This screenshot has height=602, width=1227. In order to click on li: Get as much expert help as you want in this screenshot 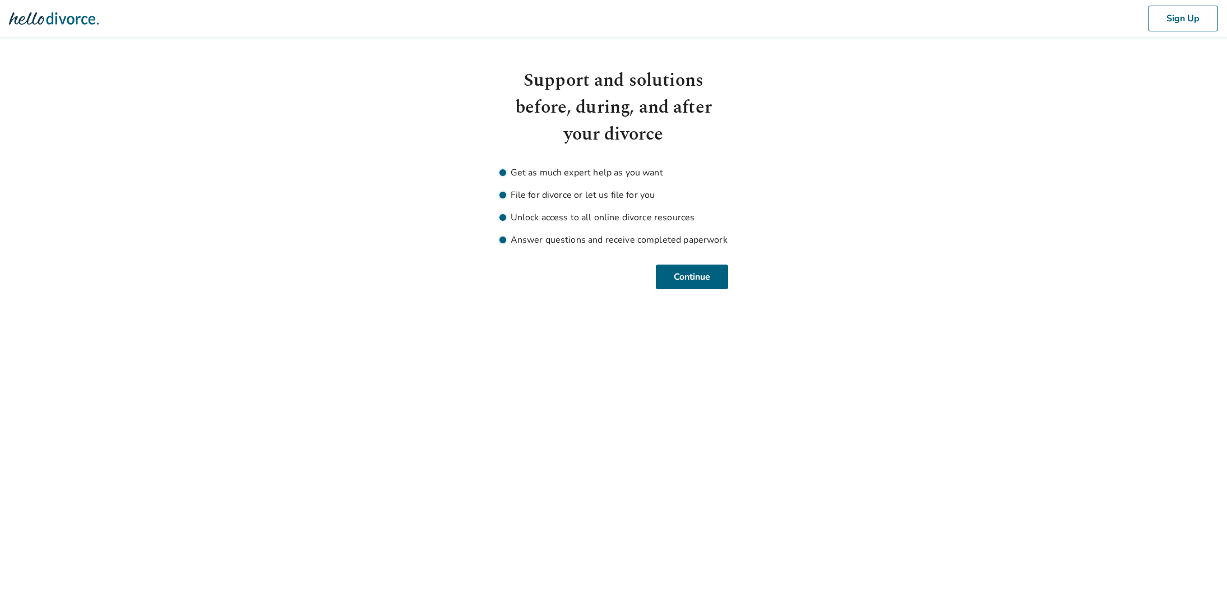, I will do `click(614, 173)`.